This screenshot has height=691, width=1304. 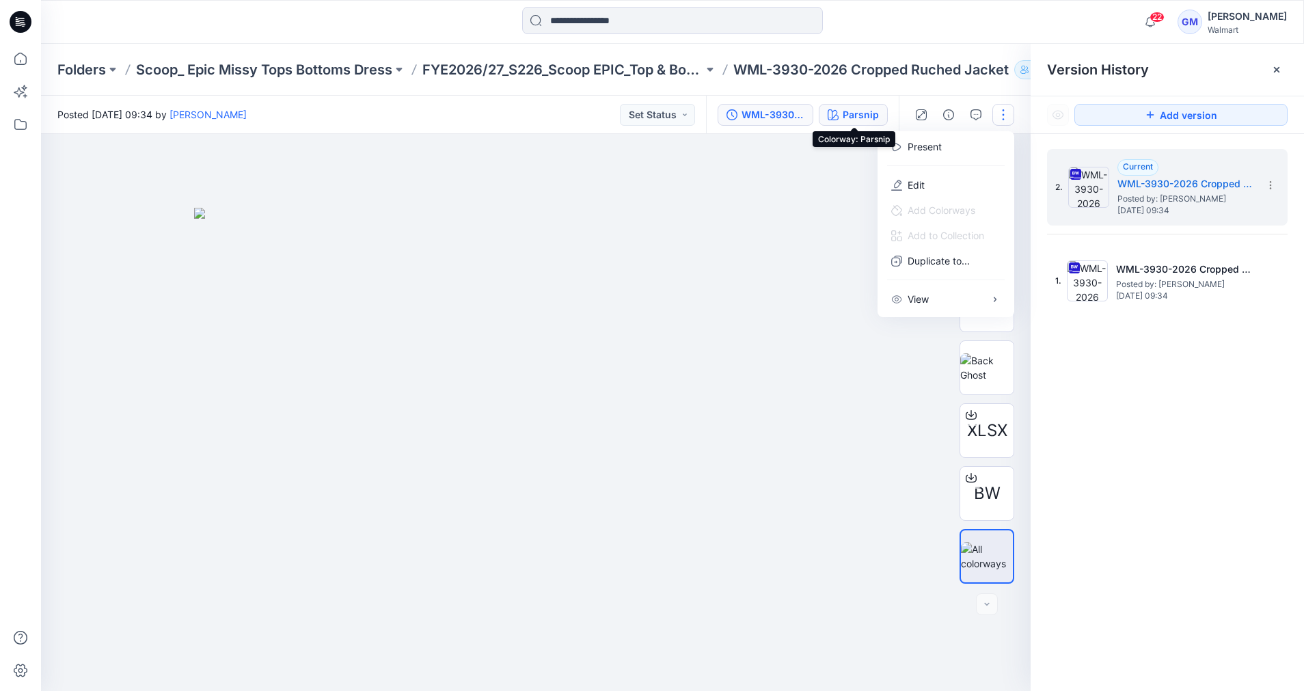 I want to click on div: Parsnip, so click(x=860, y=115).